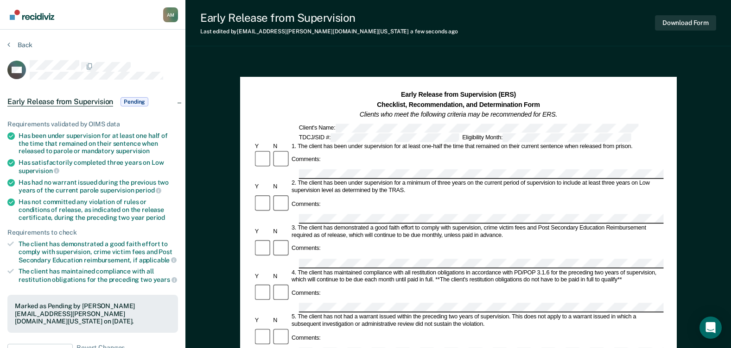 The image size is (731, 348). Describe the element at coordinates (710, 328) in the screenshot. I see `div: Open Intercom Messenger` at that location.